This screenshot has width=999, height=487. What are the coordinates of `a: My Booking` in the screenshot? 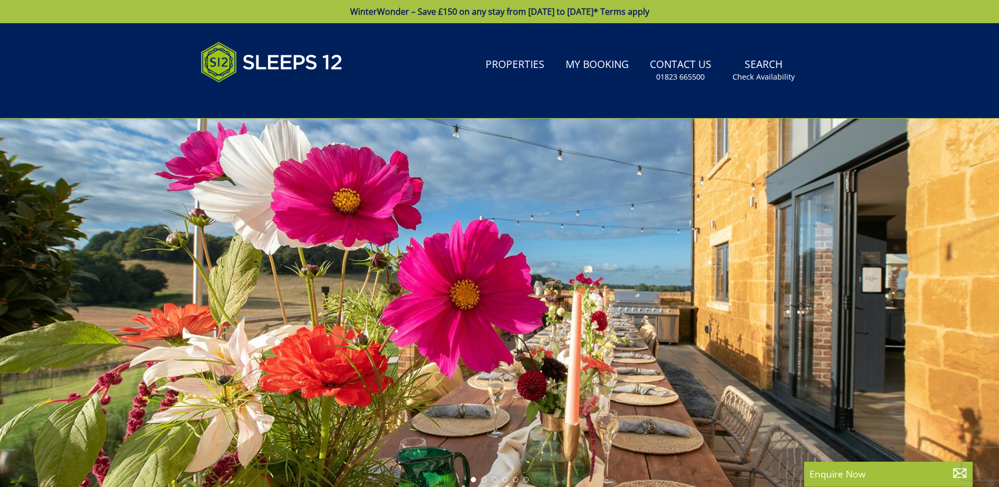 It's located at (597, 65).